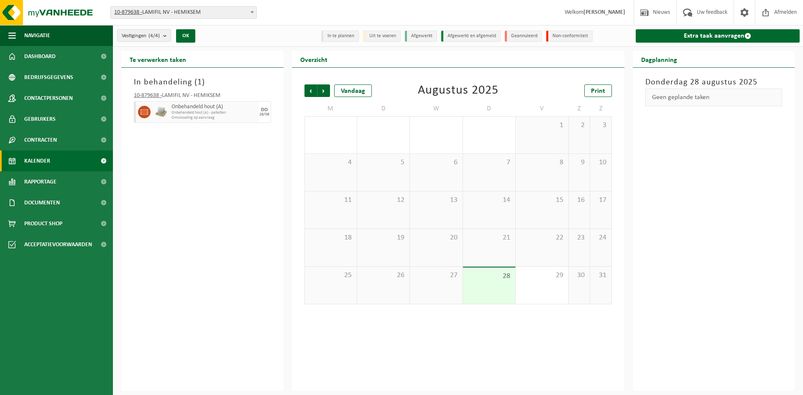 This screenshot has height=395, width=803. Describe the element at coordinates (314, 59) in the screenshot. I see `h2: Overzicht` at that location.